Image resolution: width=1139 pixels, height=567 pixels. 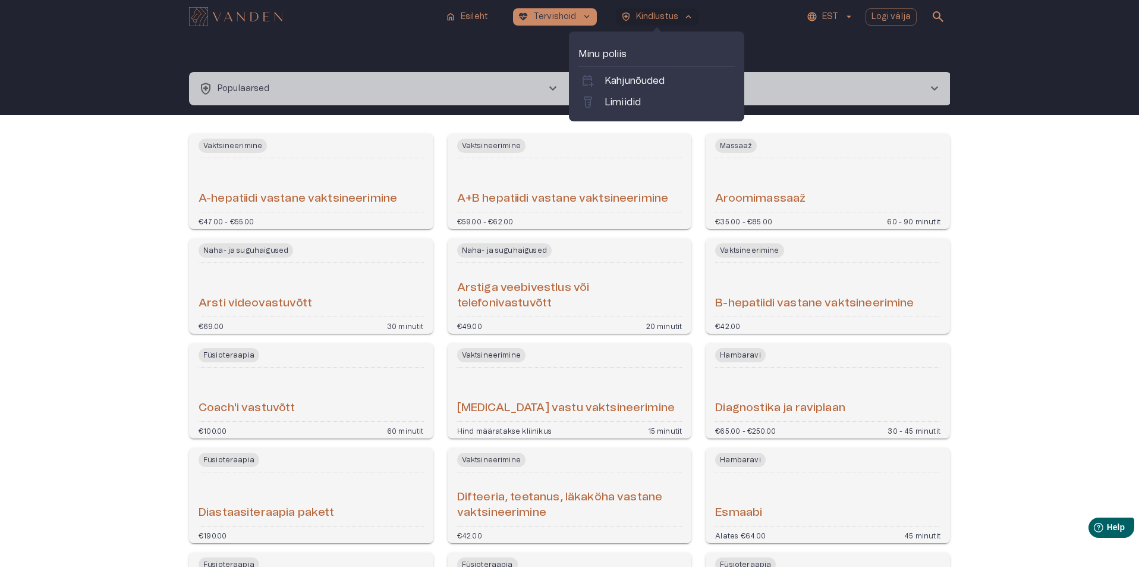 What do you see at coordinates (830, 17) in the screenshot?
I see `button: EST` at bounding box center [830, 17].